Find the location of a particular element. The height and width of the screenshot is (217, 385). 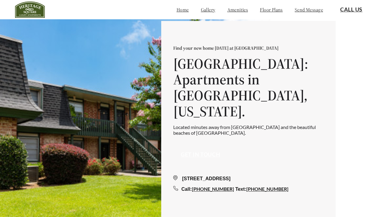

a: home is located at coordinates (183, 10).